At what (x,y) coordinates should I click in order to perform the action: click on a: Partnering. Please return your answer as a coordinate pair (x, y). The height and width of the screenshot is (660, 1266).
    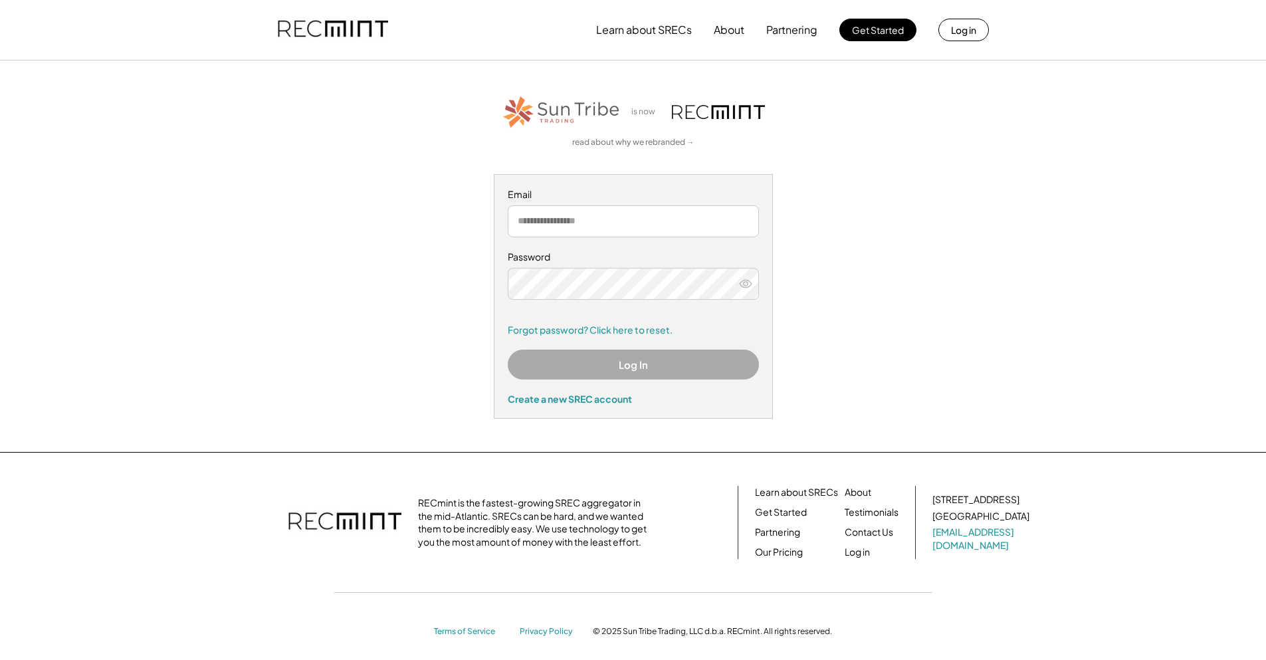
    Looking at the image, I should click on (778, 532).